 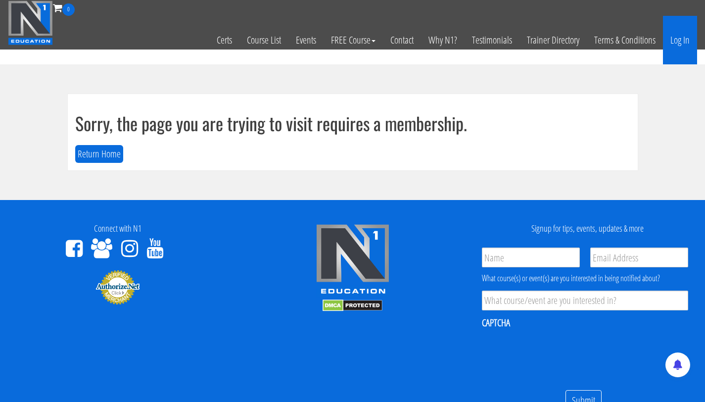 I want to click on a: Return Home, so click(x=99, y=154).